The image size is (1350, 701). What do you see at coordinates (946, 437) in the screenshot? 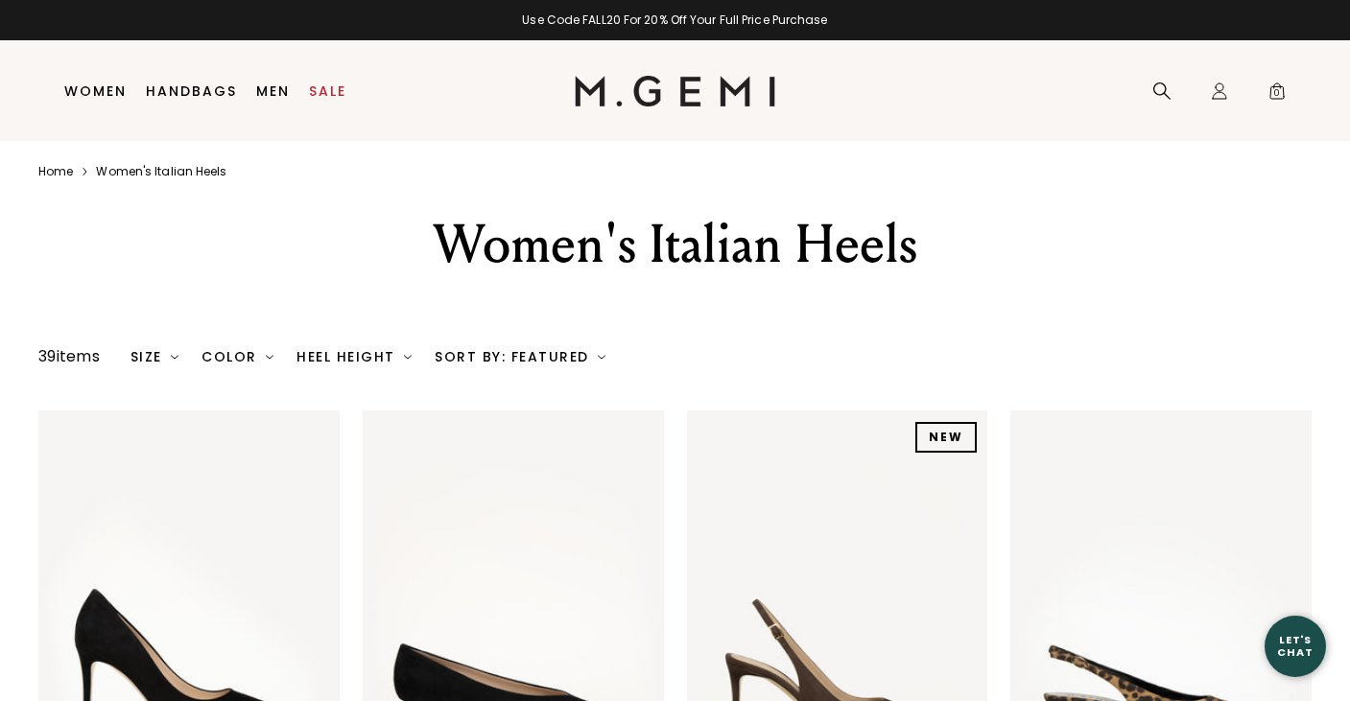
I see `div: NEW` at bounding box center [946, 437].